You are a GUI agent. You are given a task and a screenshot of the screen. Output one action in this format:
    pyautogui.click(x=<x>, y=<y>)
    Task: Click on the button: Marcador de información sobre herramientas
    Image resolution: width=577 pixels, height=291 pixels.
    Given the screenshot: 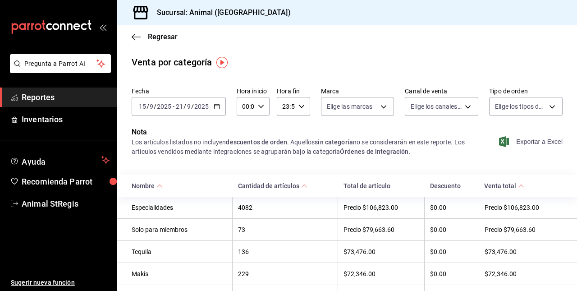 What is the action you would take?
    pyautogui.click(x=222, y=62)
    